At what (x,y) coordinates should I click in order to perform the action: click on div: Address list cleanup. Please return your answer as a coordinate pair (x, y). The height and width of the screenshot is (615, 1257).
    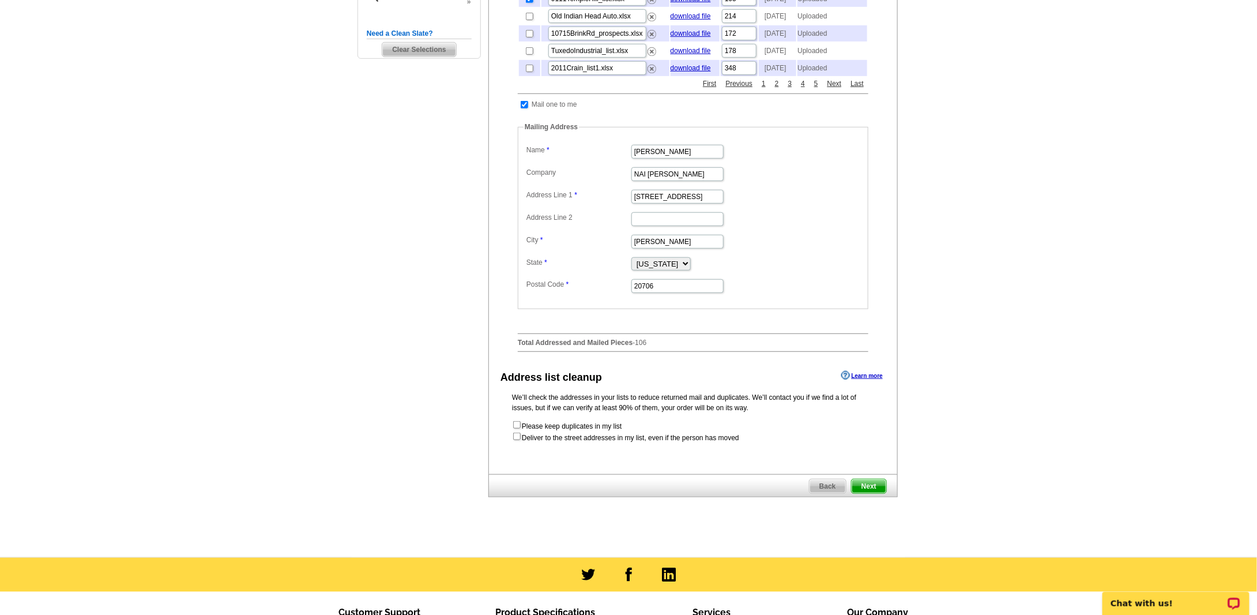
    Looking at the image, I should click on (551, 377).